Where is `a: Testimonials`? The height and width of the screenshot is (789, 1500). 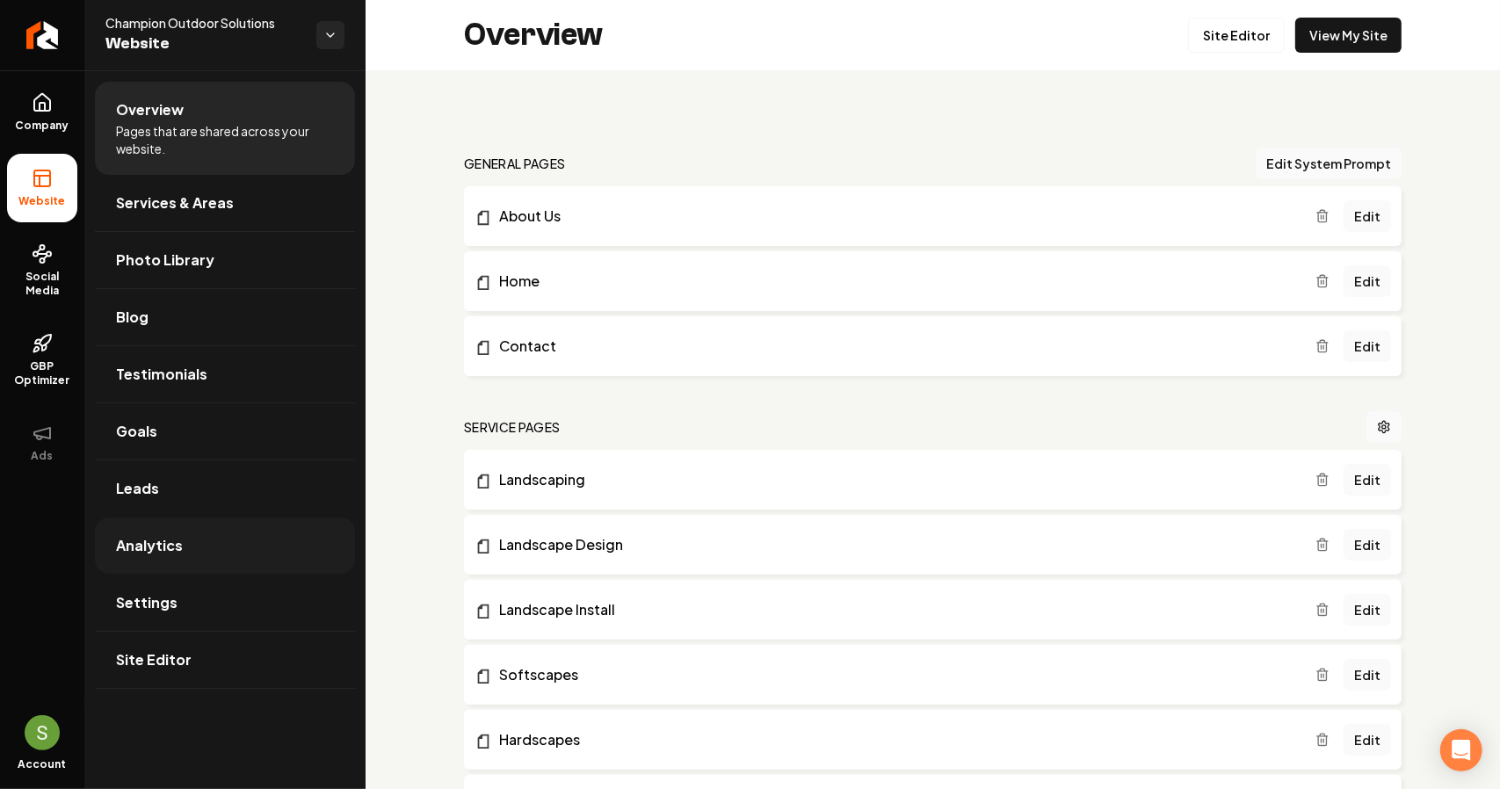
a: Testimonials is located at coordinates (225, 374).